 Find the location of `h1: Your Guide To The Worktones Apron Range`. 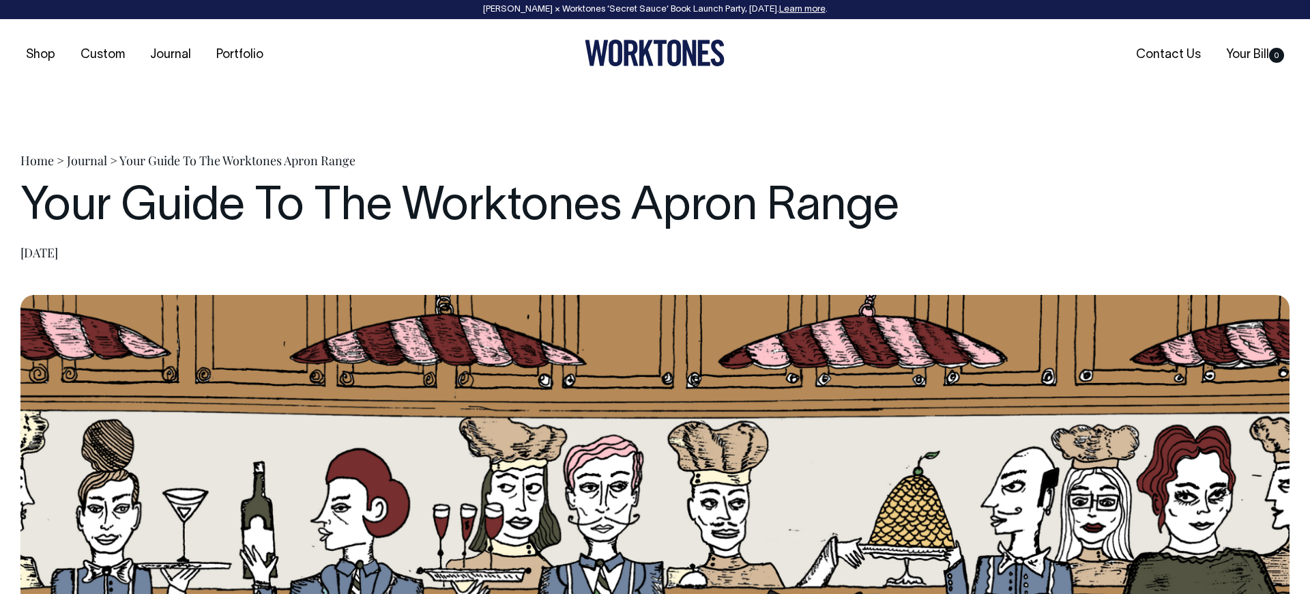

h1: Your Guide To The Worktones Apron Range is located at coordinates (655, 207).